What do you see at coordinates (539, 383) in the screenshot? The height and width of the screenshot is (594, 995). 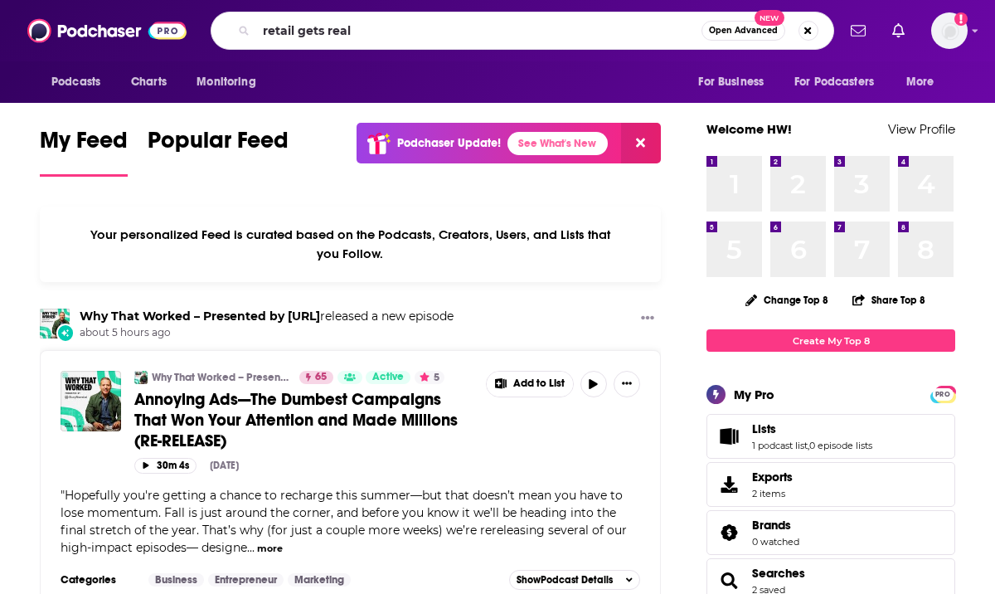 I see `span: Add to List` at bounding box center [539, 383].